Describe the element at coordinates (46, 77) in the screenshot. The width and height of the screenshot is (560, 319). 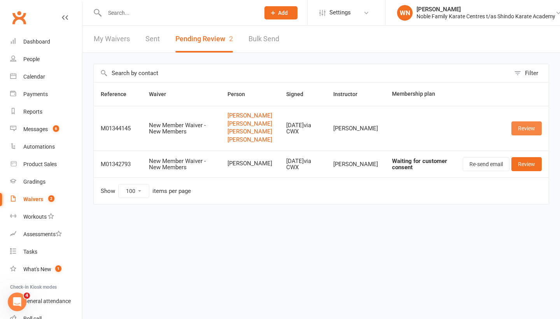
I see `a: Calendar` at that location.